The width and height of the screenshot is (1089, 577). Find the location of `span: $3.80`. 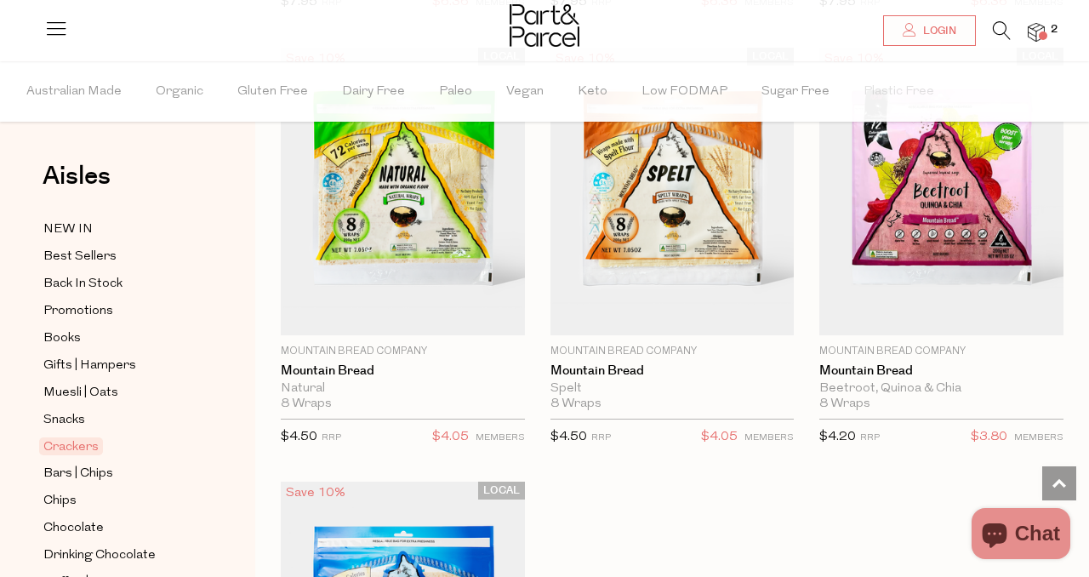

span: $3.80 is located at coordinates (989, 437).